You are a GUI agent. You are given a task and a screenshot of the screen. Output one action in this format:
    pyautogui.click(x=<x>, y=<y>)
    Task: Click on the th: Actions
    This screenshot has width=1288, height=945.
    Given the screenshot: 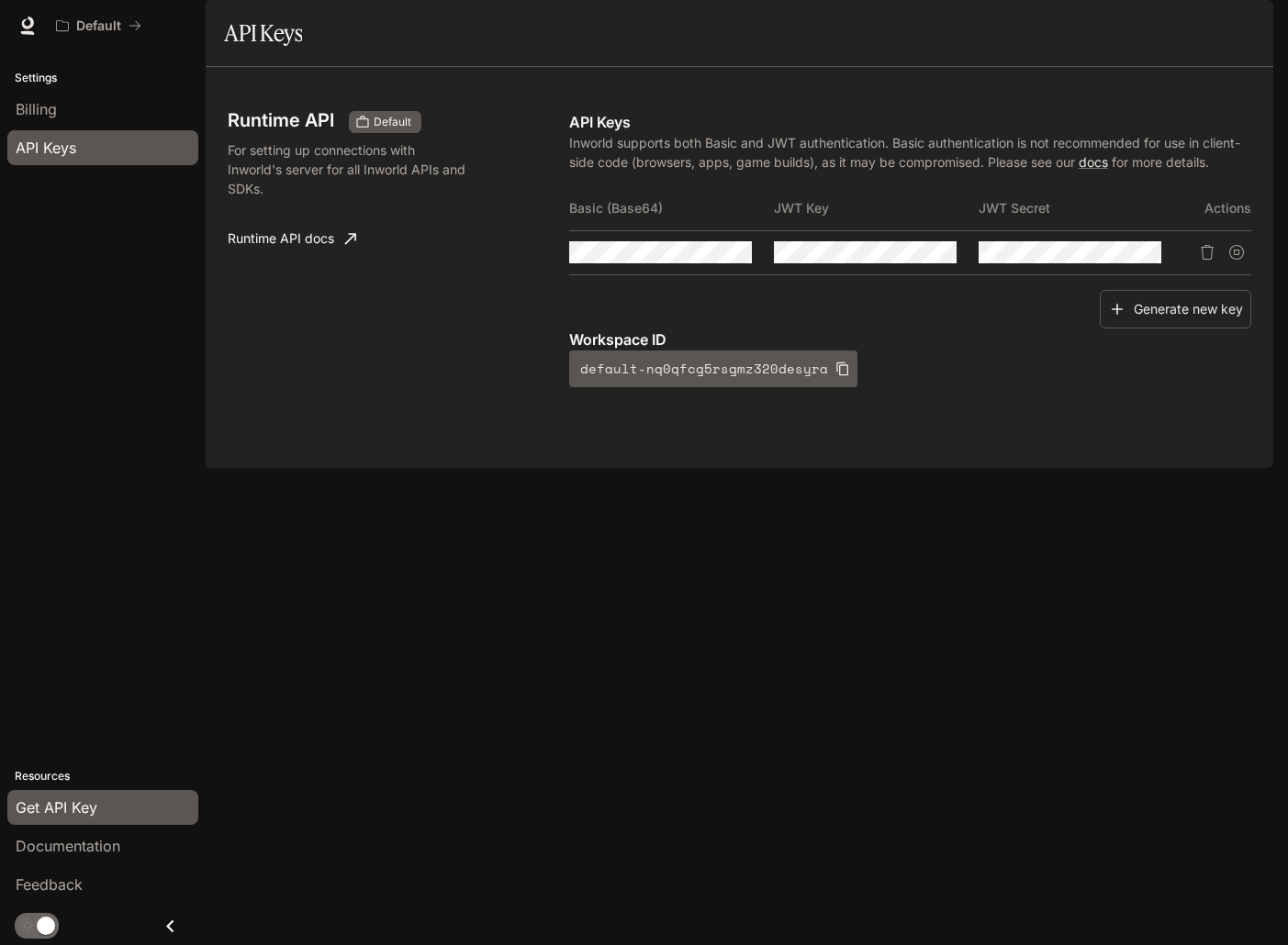 What is the action you would take?
    pyautogui.click(x=1217, y=208)
    